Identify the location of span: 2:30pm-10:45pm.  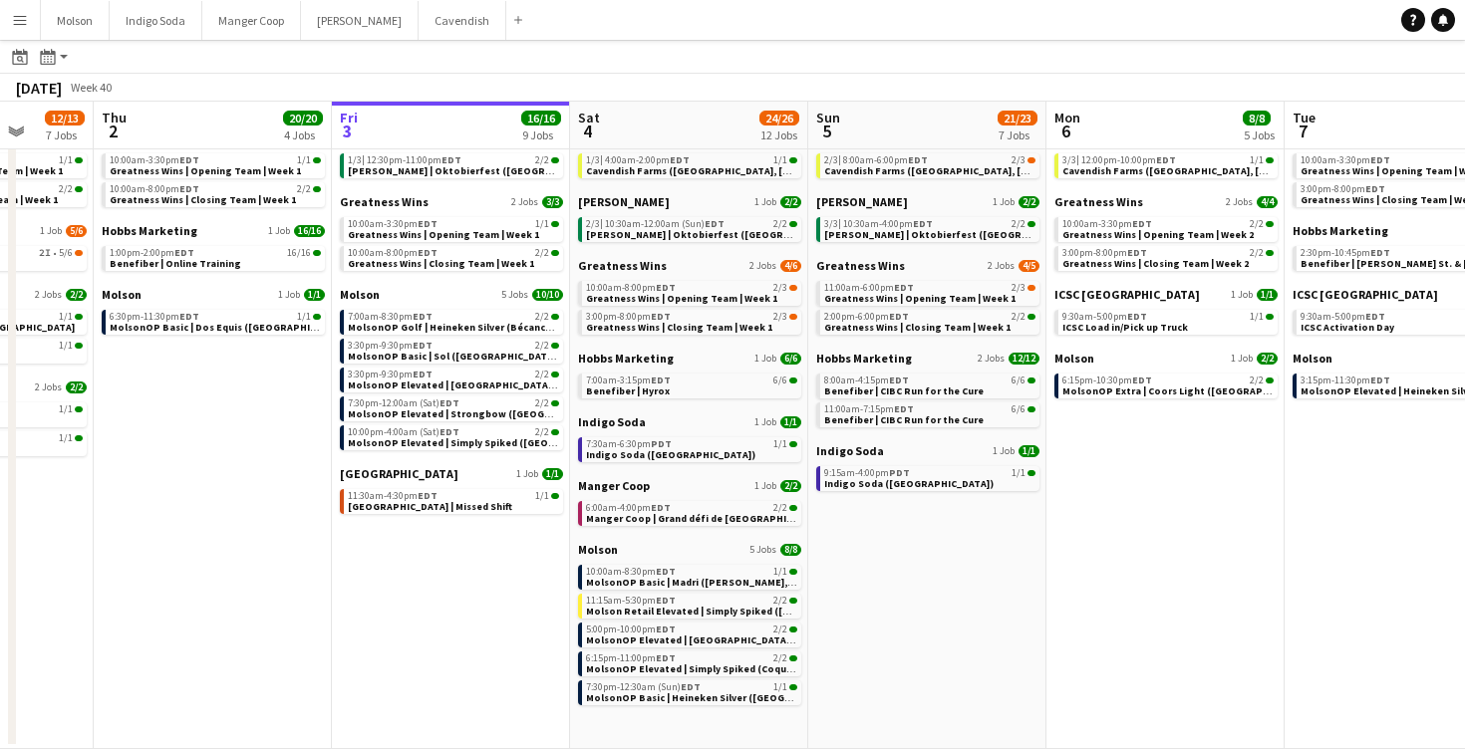
(1345, 253).